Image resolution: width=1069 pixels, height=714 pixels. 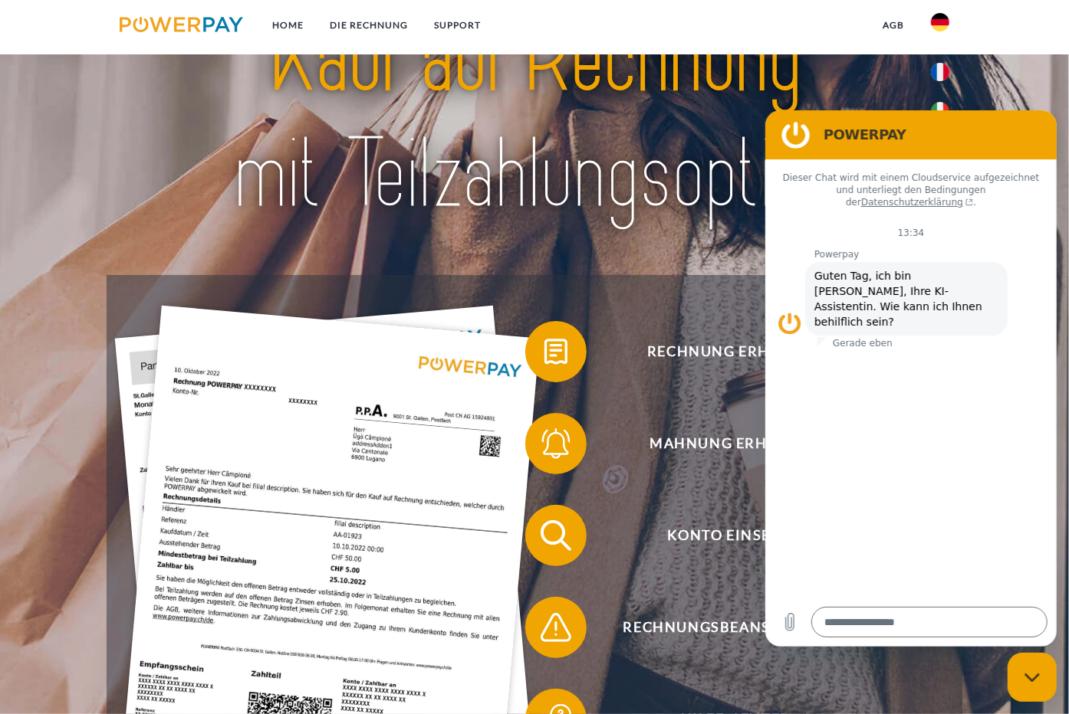 What do you see at coordinates (724, 628) in the screenshot?
I see `button: Rechnungsbeanstandung` at bounding box center [724, 628].